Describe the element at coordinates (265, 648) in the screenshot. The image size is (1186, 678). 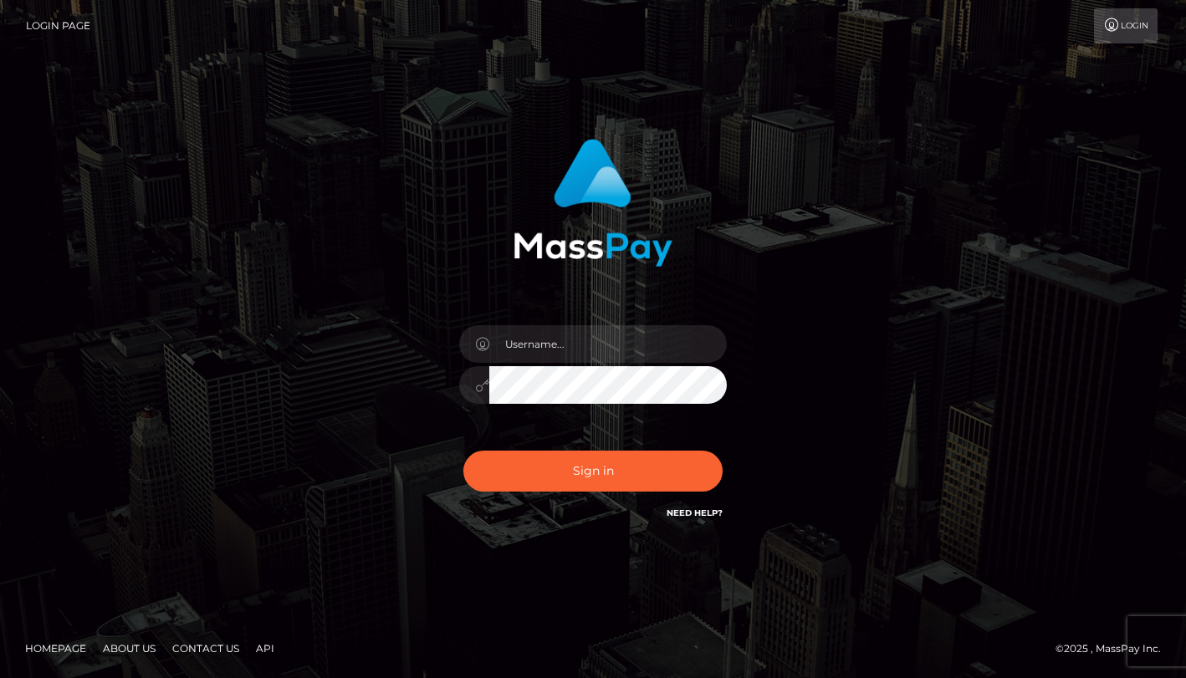
I see `a: API` at that location.